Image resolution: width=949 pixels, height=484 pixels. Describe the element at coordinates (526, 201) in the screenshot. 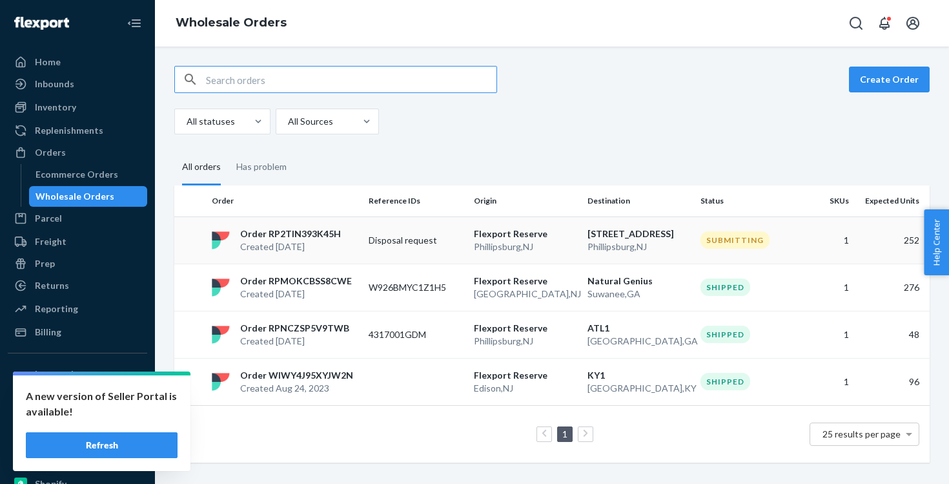

I see `th: Origin` at that location.